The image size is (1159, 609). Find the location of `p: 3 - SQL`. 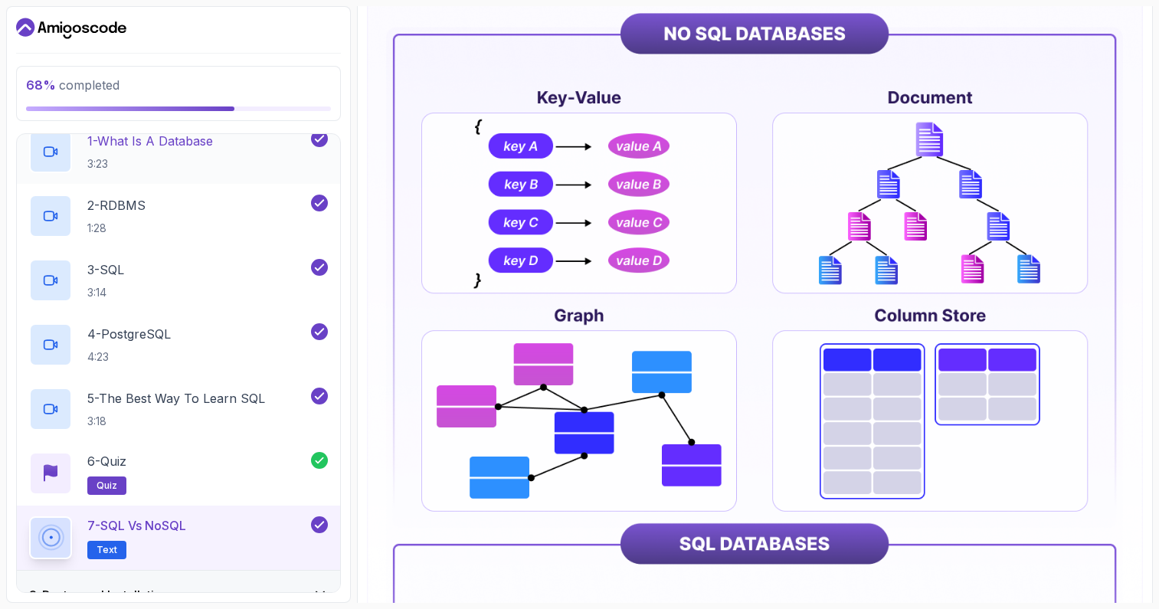

p: 3 - SQL is located at coordinates (106, 270).